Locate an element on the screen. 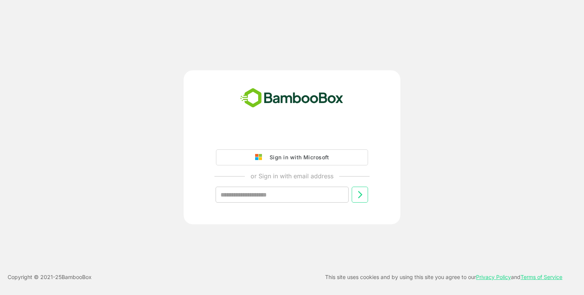  p: Copyright © 2021- 25 BambooBox is located at coordinates (49, 277).